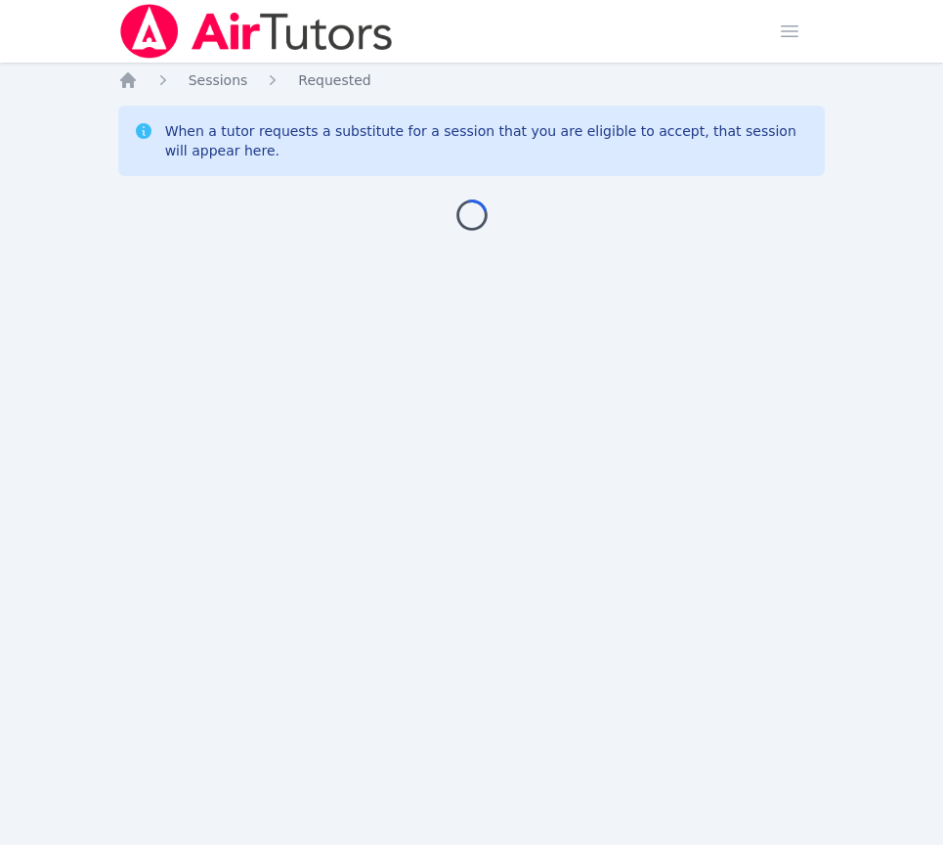 The width and height of the screenshot is (943, 845). I want to click on span: Requested, so click(334, 80).